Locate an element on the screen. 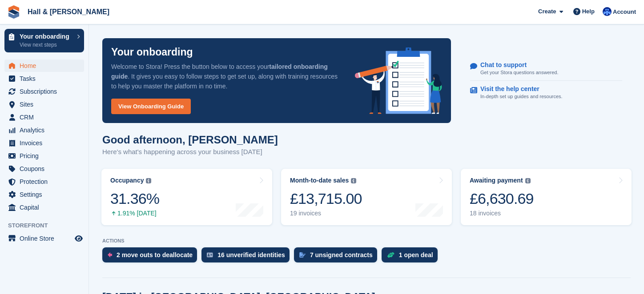  img: Claire Banham is located at coordinates (607, 12).